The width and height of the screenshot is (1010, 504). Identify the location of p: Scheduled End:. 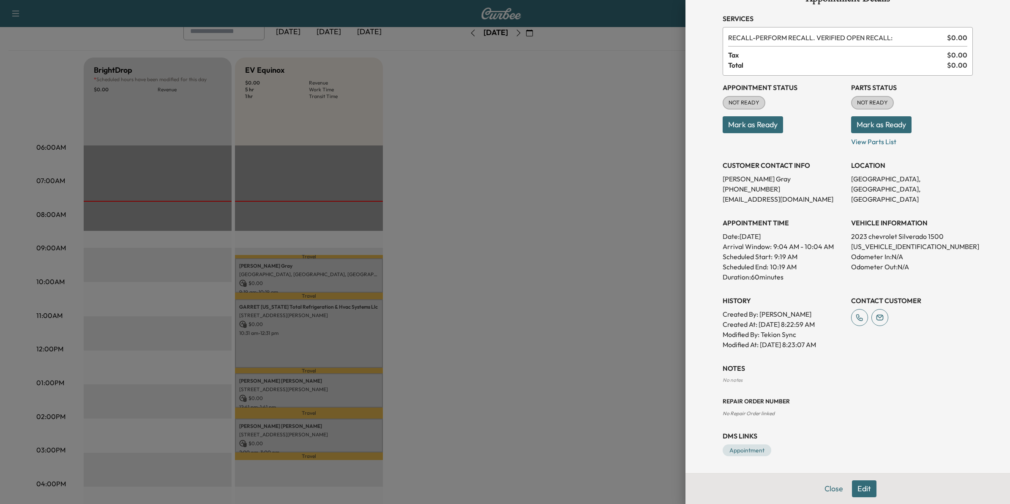
(745, 267).